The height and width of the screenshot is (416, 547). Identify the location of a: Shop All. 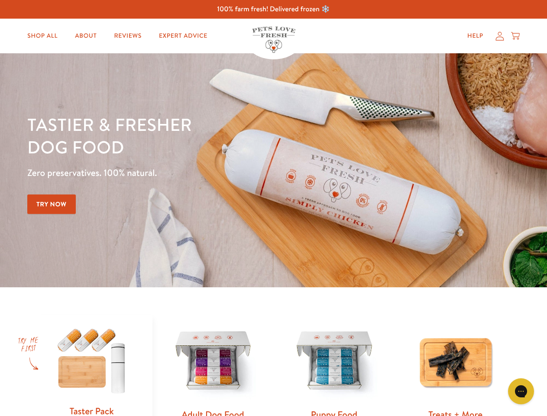
(42, 36).